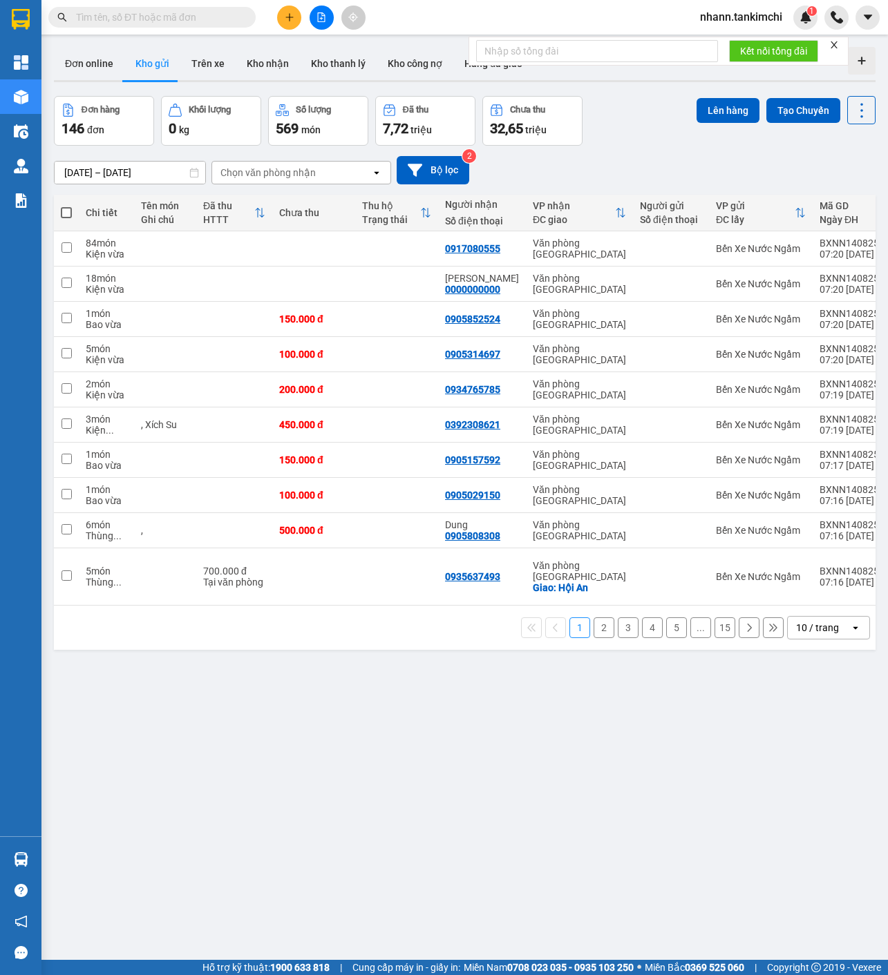  What do you see at coordinates (421, 130) in the screenshot?
I see `span: triệu` at bounding box center [421, 130].